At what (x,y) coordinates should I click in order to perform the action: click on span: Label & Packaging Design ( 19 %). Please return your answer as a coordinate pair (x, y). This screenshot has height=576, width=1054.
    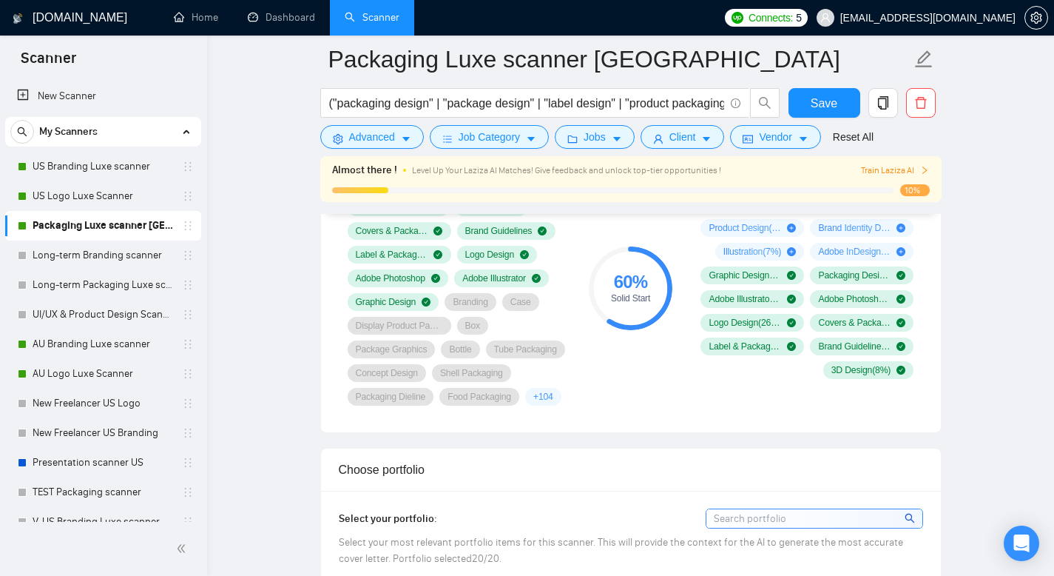
    Looking at the image, I should click on (745, 346).